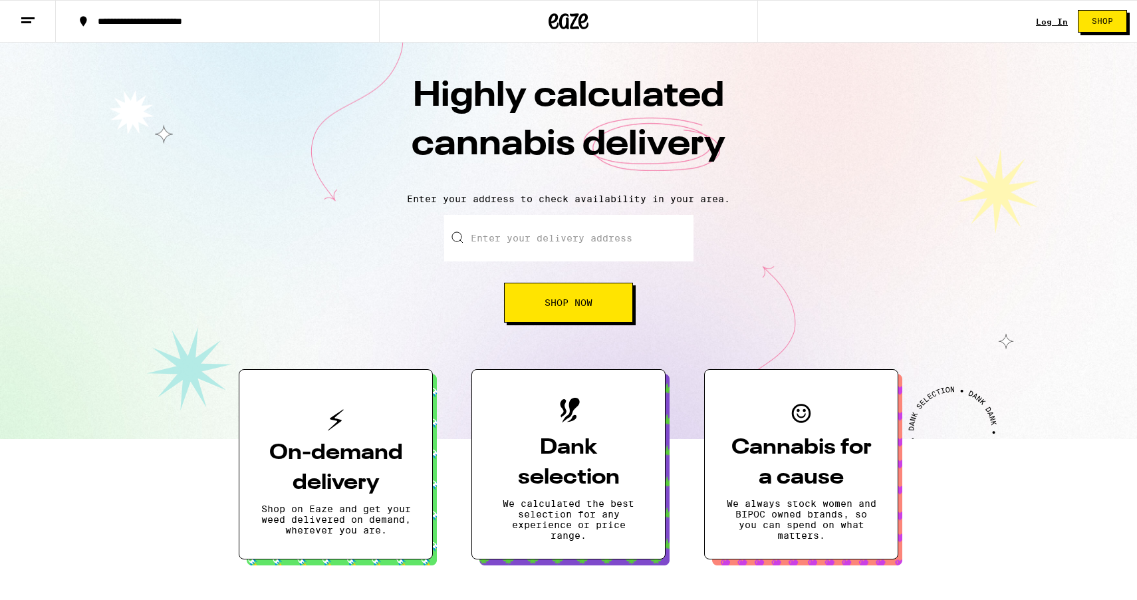  Describe the element at coordinates (336, 468) in the screenshot. I see `h3: On-demand delivery` at that location.